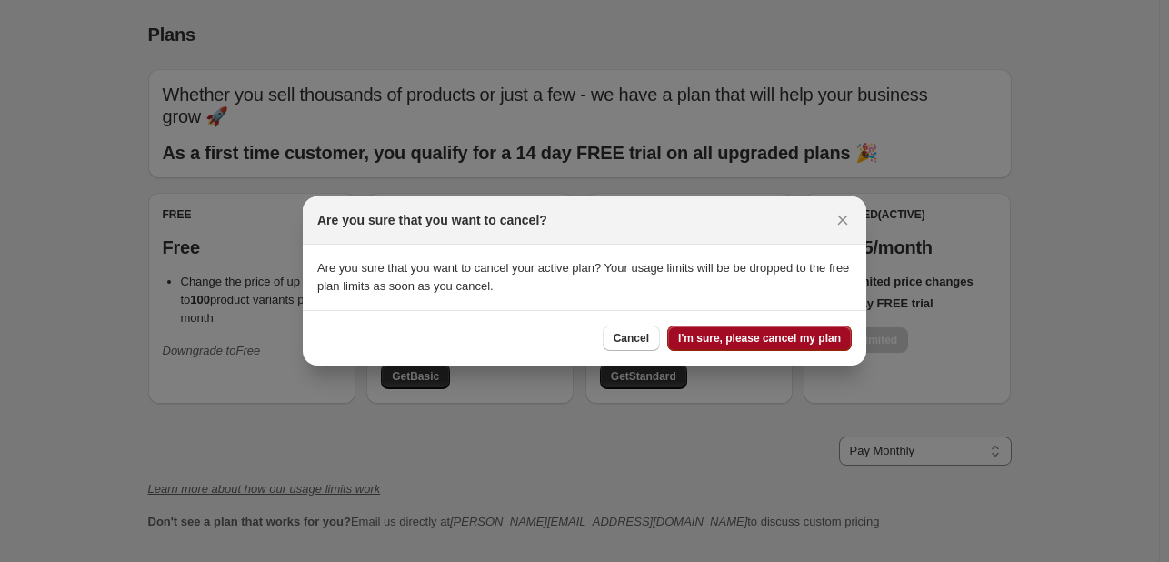 The width and height of the screenshot is (1169, 562). Describe the element at coordinates (759, 338) in the screenshot. I see `span: I'm sure, please cancel my plan` at that location.